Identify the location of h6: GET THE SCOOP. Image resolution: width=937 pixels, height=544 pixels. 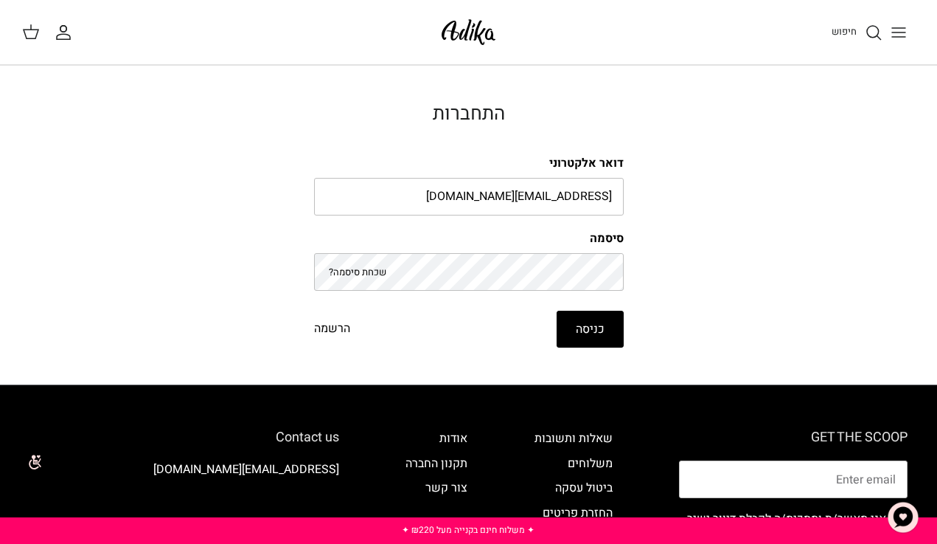
(794, 437).